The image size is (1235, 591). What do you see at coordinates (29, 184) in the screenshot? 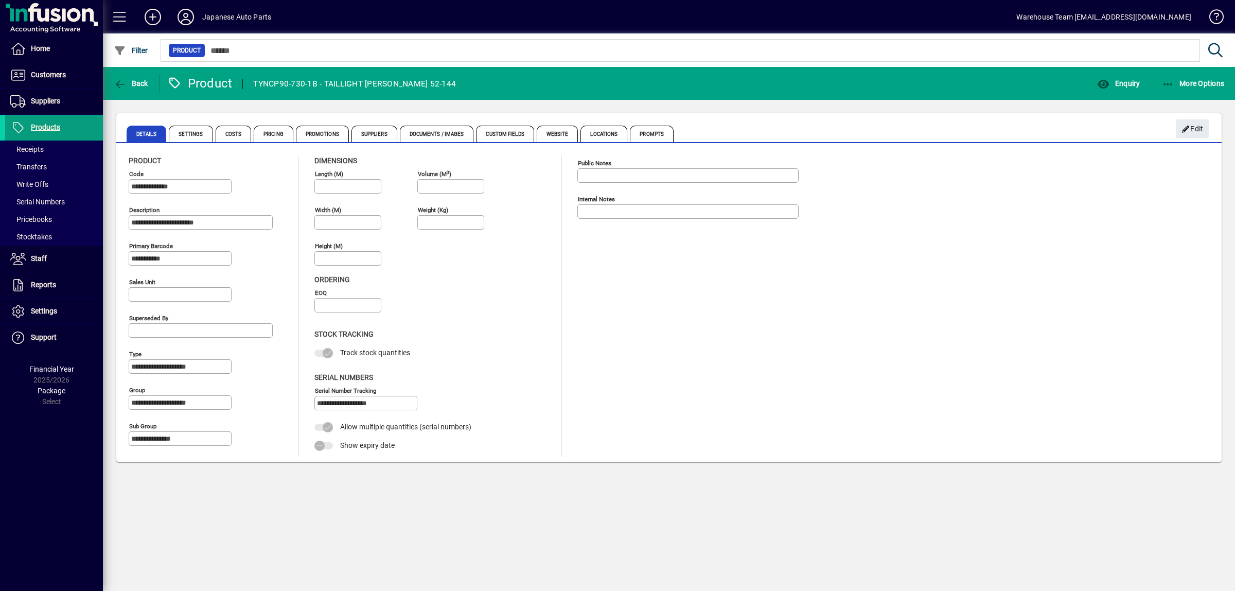
I see `span: Write Offs` at bounding box center [29, 184].